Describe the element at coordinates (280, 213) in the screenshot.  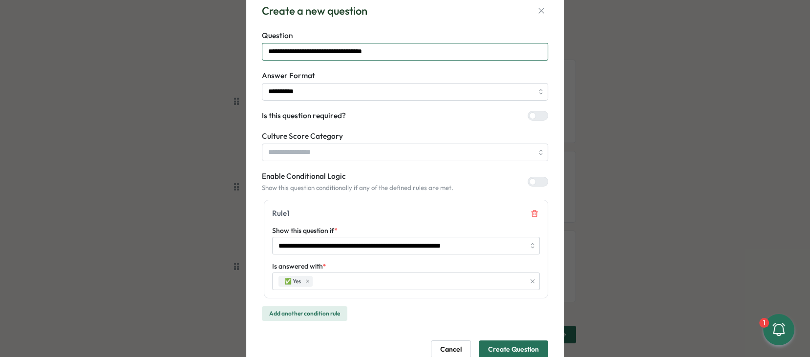
I see `p: Rule 1` at that location.